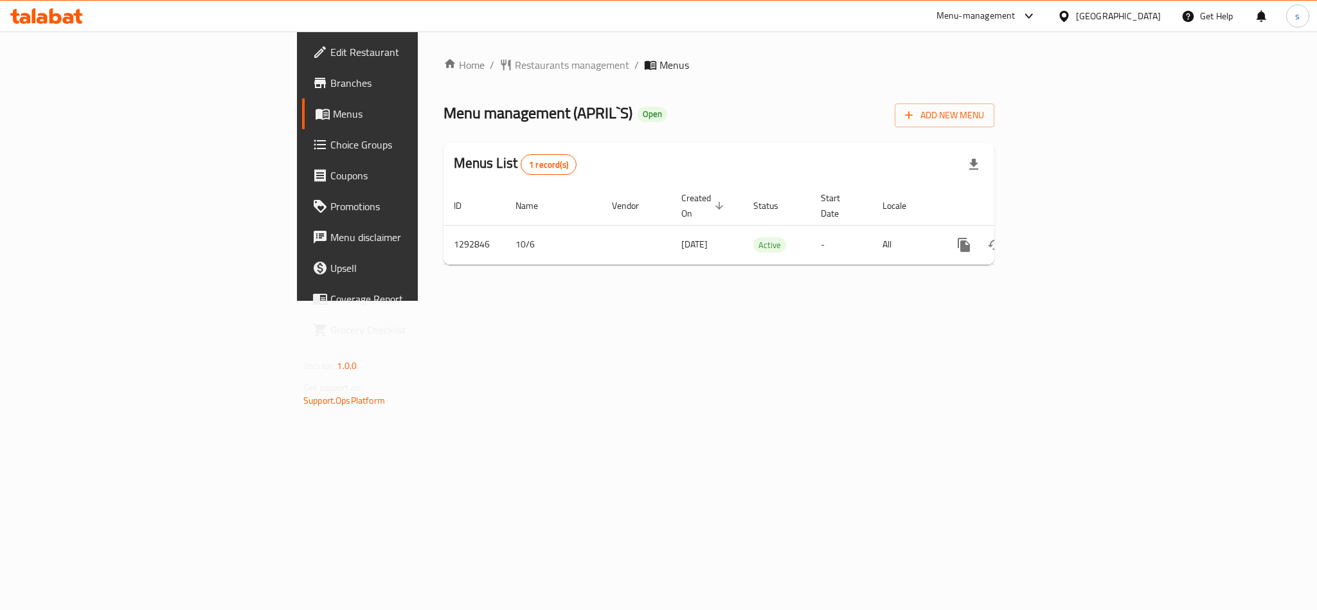 Image resolution: width=1317 pixels, height=610 pixels. Describe the element at coordinates (839, 206) in the screenshot. I see `span: Start Date` at that location.